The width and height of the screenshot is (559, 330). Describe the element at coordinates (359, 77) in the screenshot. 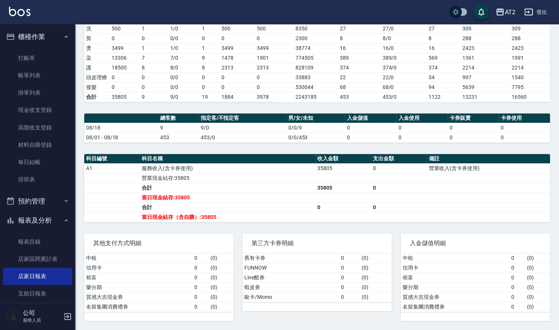

I see `td: 22` at that location.